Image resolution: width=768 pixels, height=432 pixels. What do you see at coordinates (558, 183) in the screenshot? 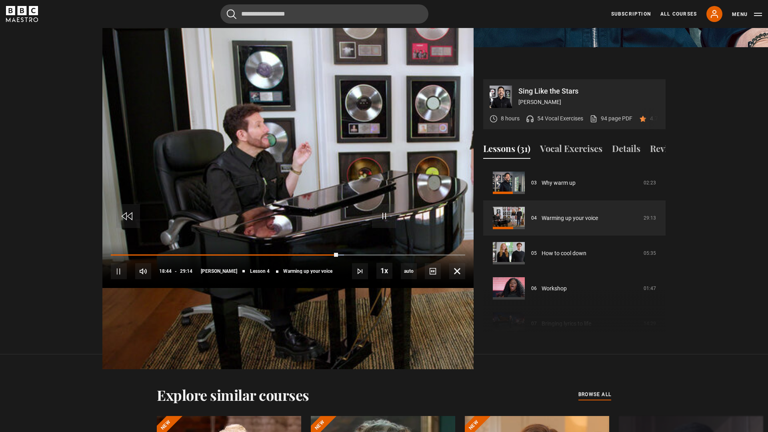
I see `a: Why warm up` at bounding box center [558, 183].